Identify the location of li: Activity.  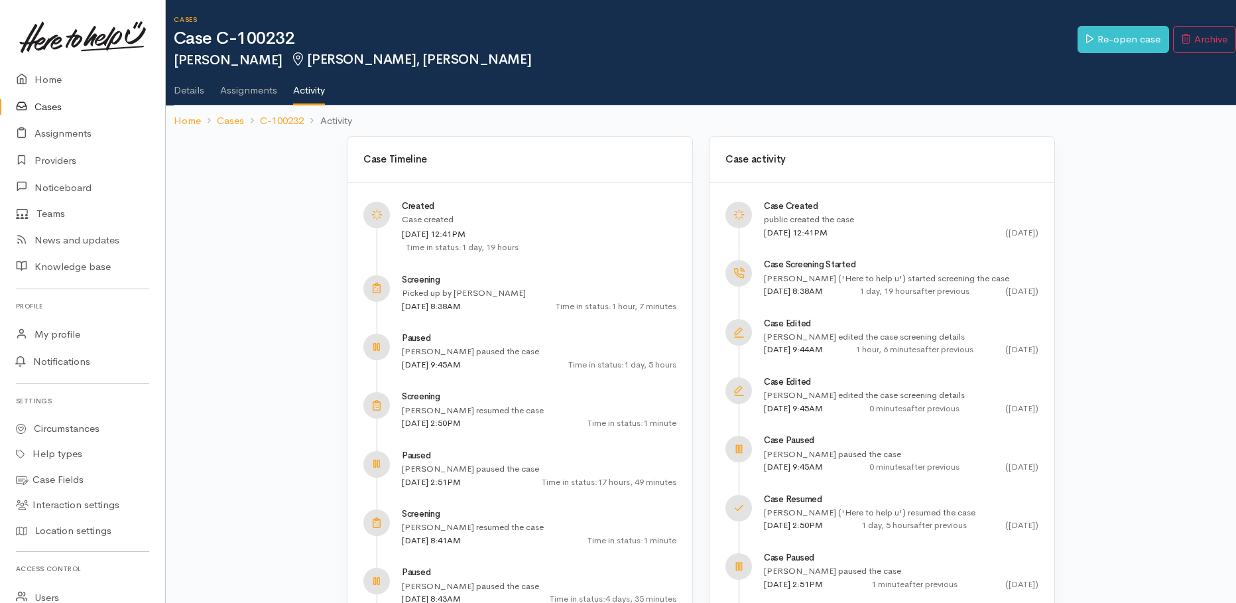
(328, 121).